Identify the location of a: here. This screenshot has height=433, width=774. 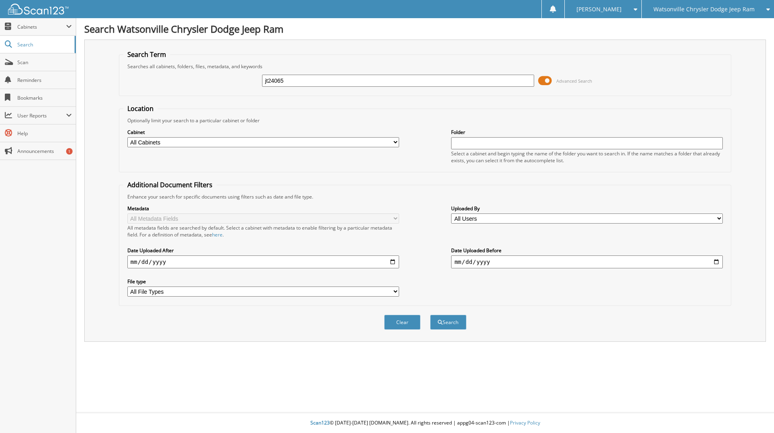
(217, 234).